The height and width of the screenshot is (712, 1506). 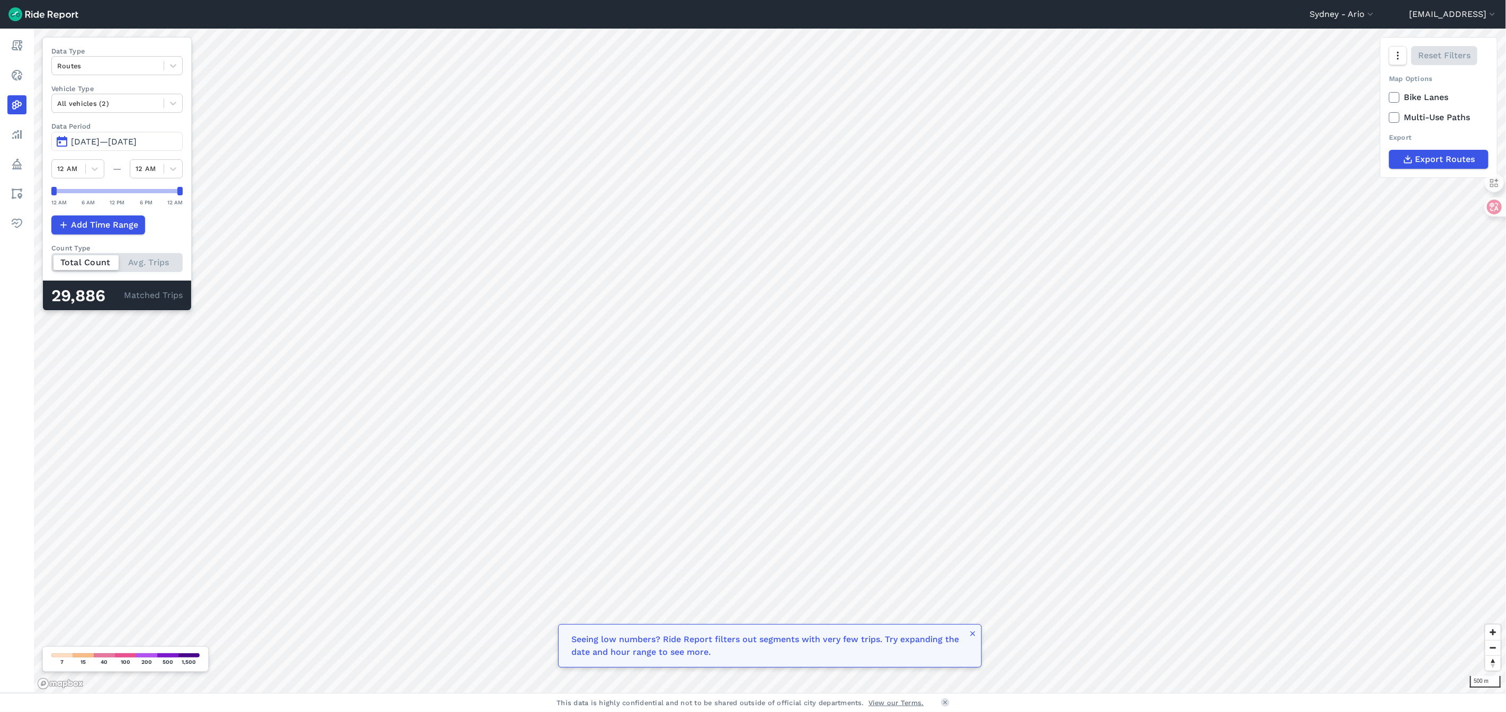 I want to click on a: Policy, so click(x=17, y=164).